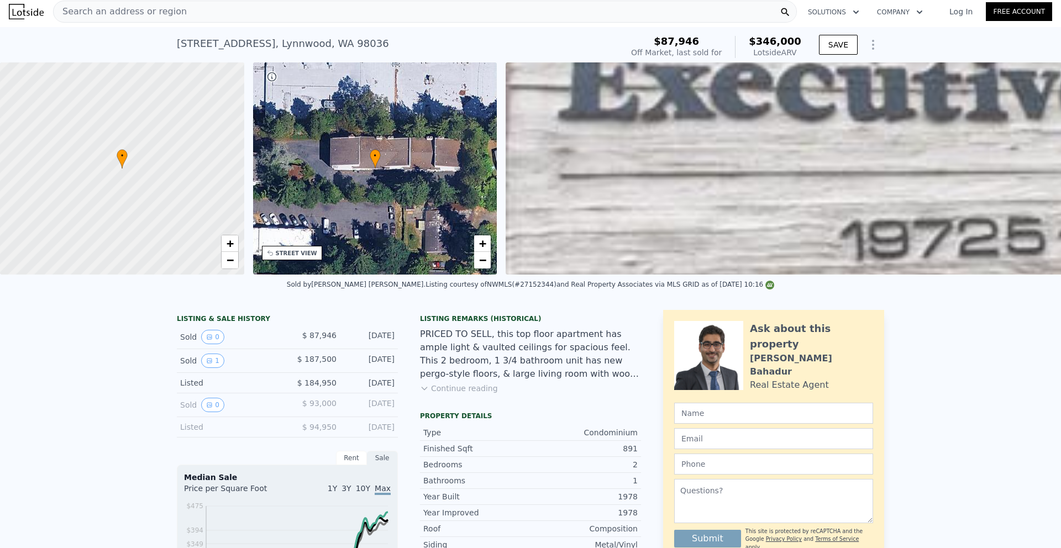 The image size is (1061, 548). Describe the element at coordinates (195, 544) in the screenshot. I see `tspan: $349` at that location.